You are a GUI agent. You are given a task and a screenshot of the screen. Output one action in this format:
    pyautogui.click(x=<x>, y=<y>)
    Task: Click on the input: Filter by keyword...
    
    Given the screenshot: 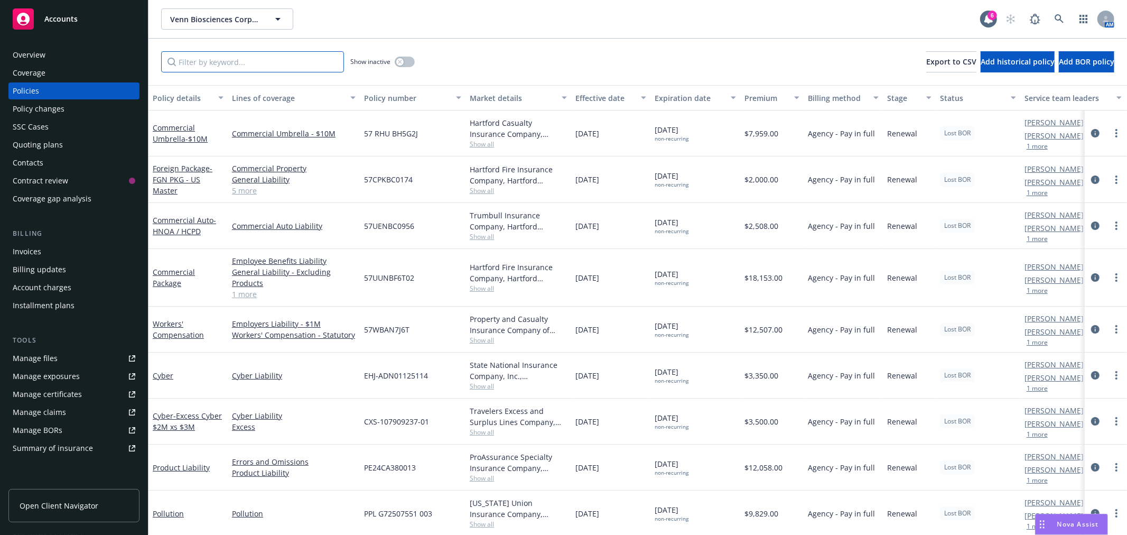 What is the action you would take?
    pyautogui.click(x=253, y=62)
    